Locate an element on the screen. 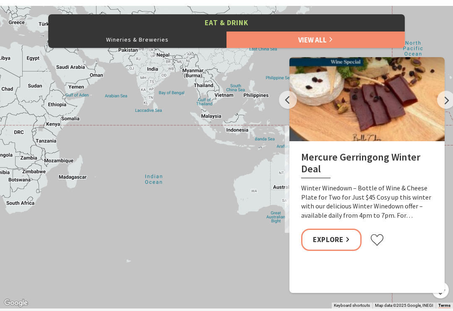  button: Click to favourite Mercure Gerringong Winter Deal is located at coordinates (377, 240).